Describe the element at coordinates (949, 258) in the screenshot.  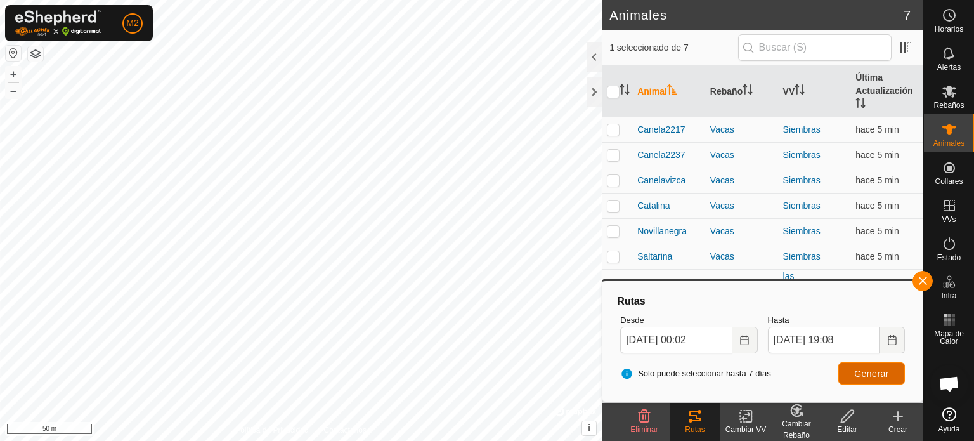
I see `span: Estado` at that location.